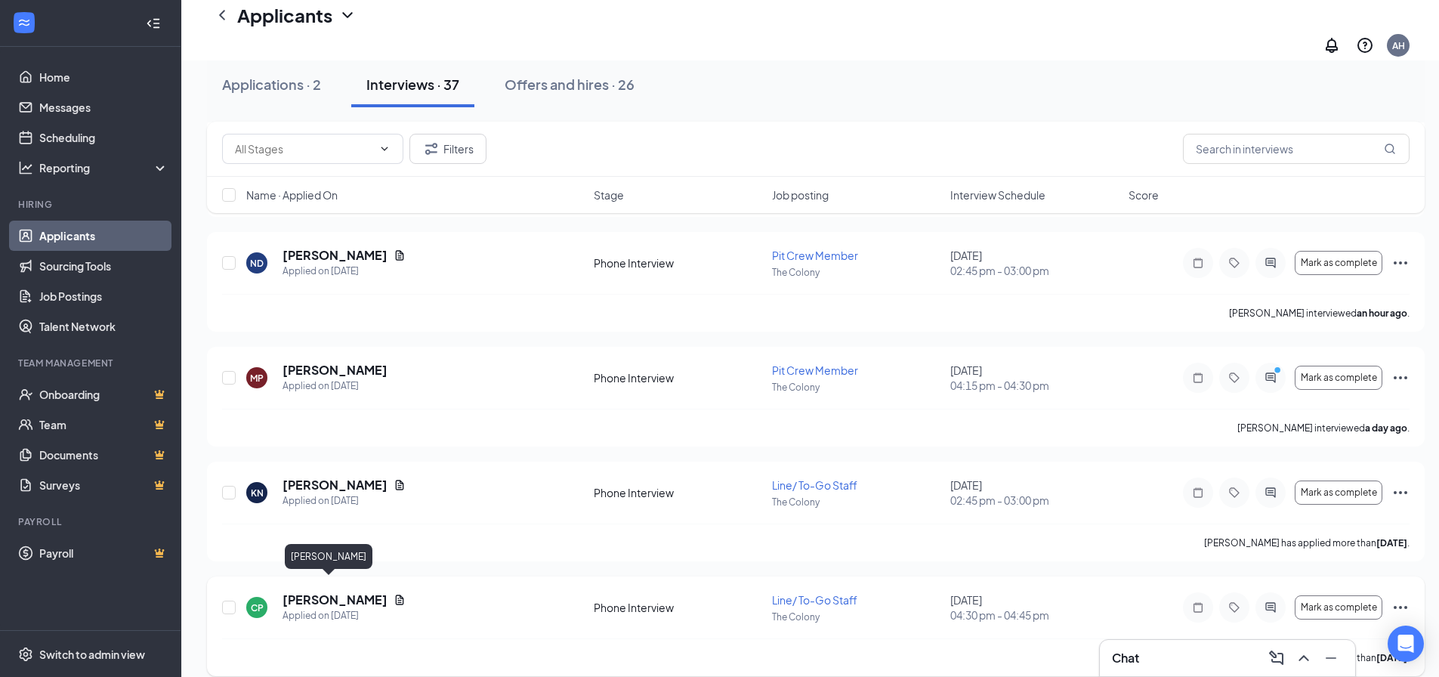  What do you see at coordinates (1276, 658) in the screenshot?
I see `button: ComposeMessage` at bounding box center [1276, 658].